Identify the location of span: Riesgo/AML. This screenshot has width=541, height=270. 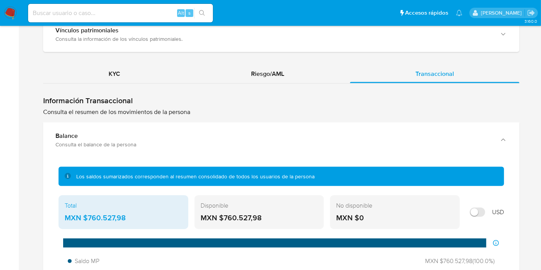
(268, 74).